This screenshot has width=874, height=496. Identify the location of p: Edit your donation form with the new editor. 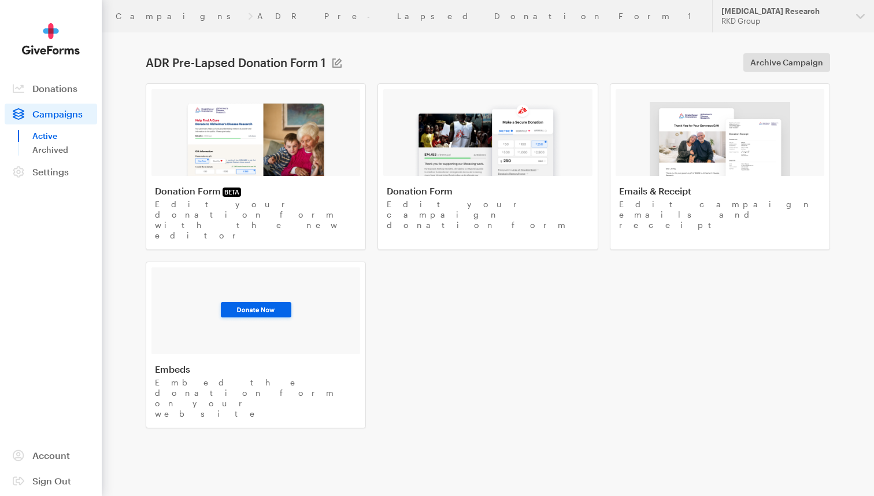
(256, 220).